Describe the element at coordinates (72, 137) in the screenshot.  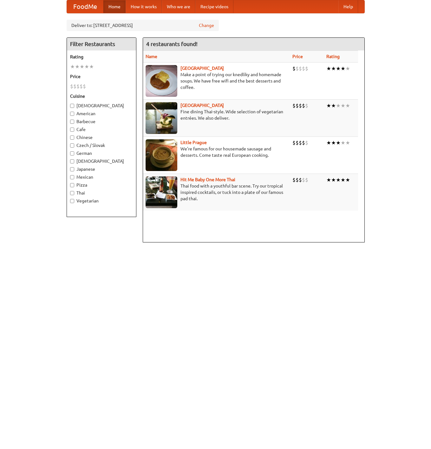
I see `input: Chinese` at that location.